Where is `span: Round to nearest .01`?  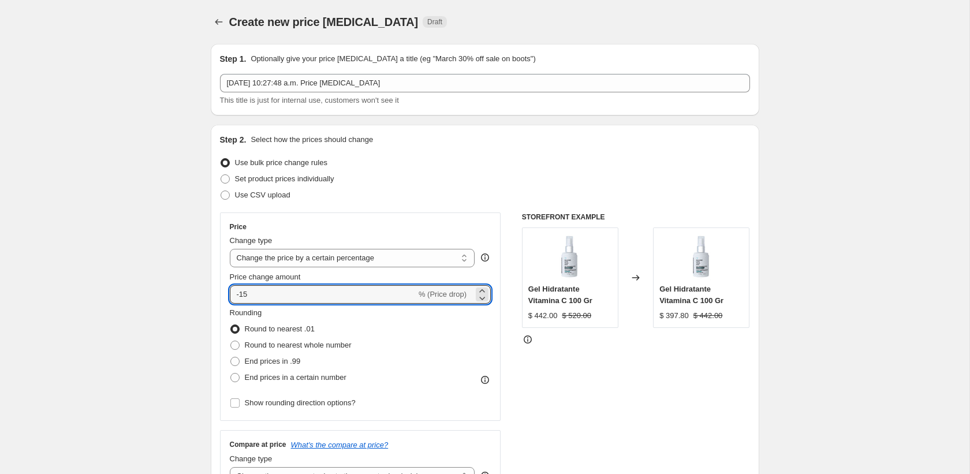
span: Round to nearest .01 is located at coordinates (280, 329).